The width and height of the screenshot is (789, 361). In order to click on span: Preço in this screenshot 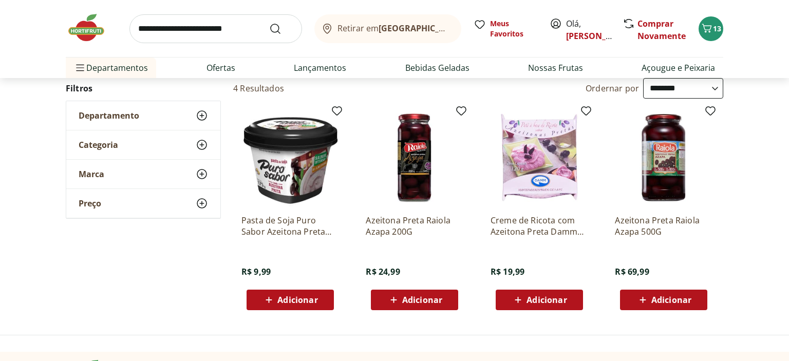, I will do `click(90, 203)`.